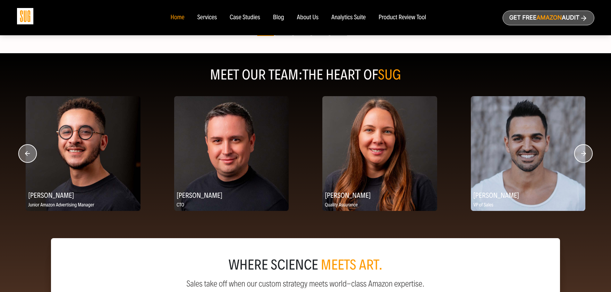 The height and width of the screenshot is (292, 611). What do you see at coordinates (308, 18) in the screenshot?
I see `a: About Us` at bounding box center [308, 18].